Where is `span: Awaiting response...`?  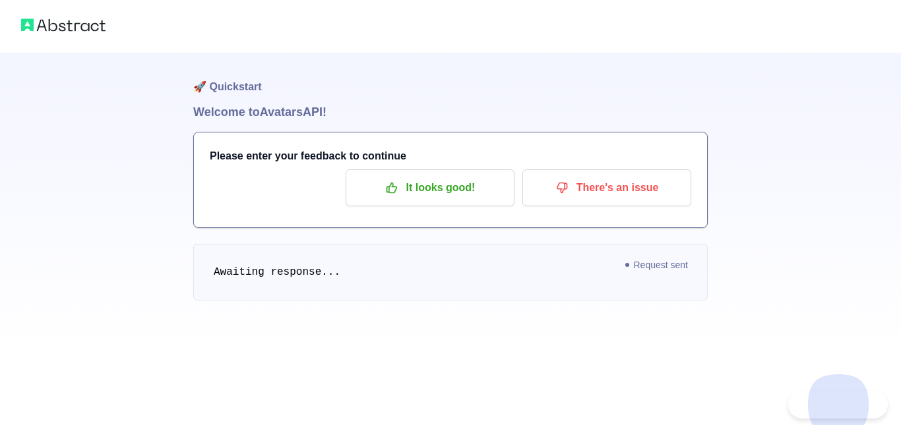 span: Awaiting response... is located at coordinates (277, 272).